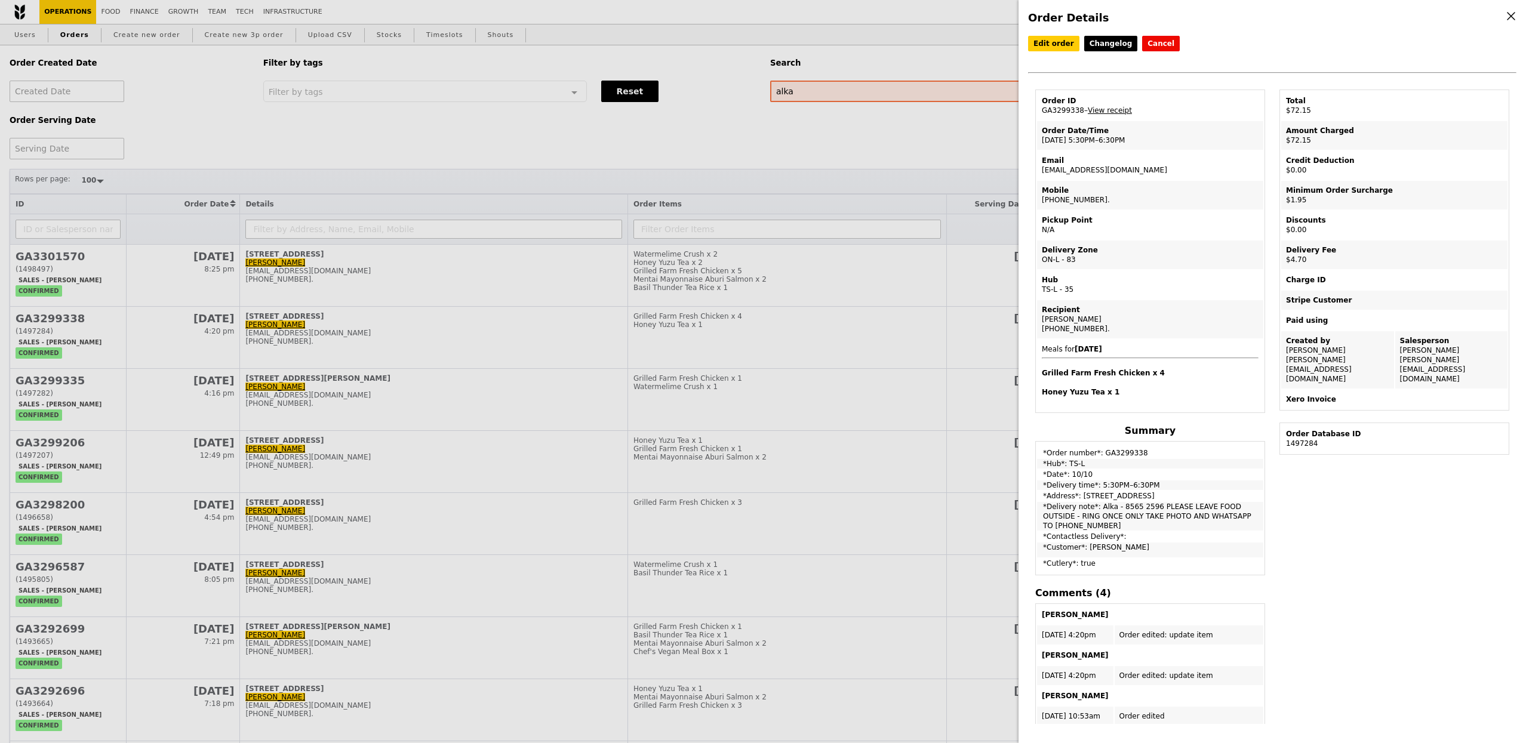  Describe the element at coordinates (1189, 716) in the screenshot. I see `td: Order edited` at that location.